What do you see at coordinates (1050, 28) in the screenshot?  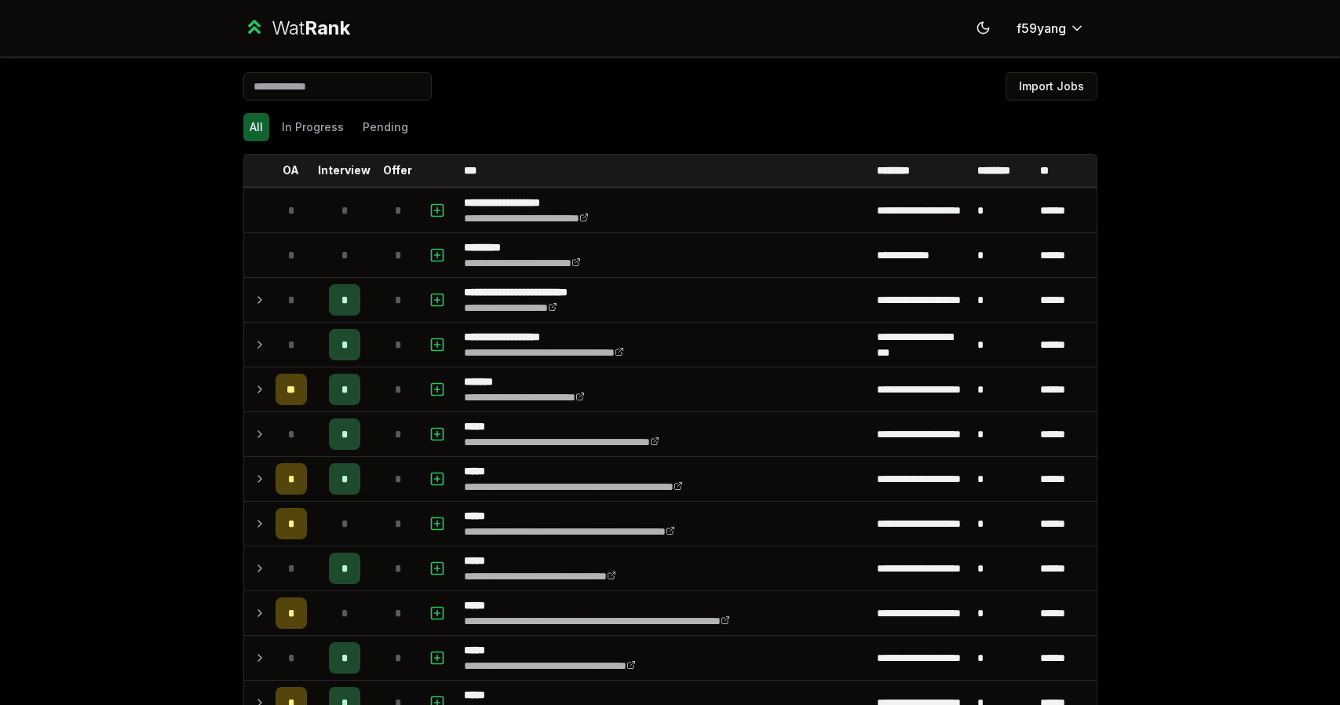 I see `button: f59yang` at bounding box center [1050, 28].